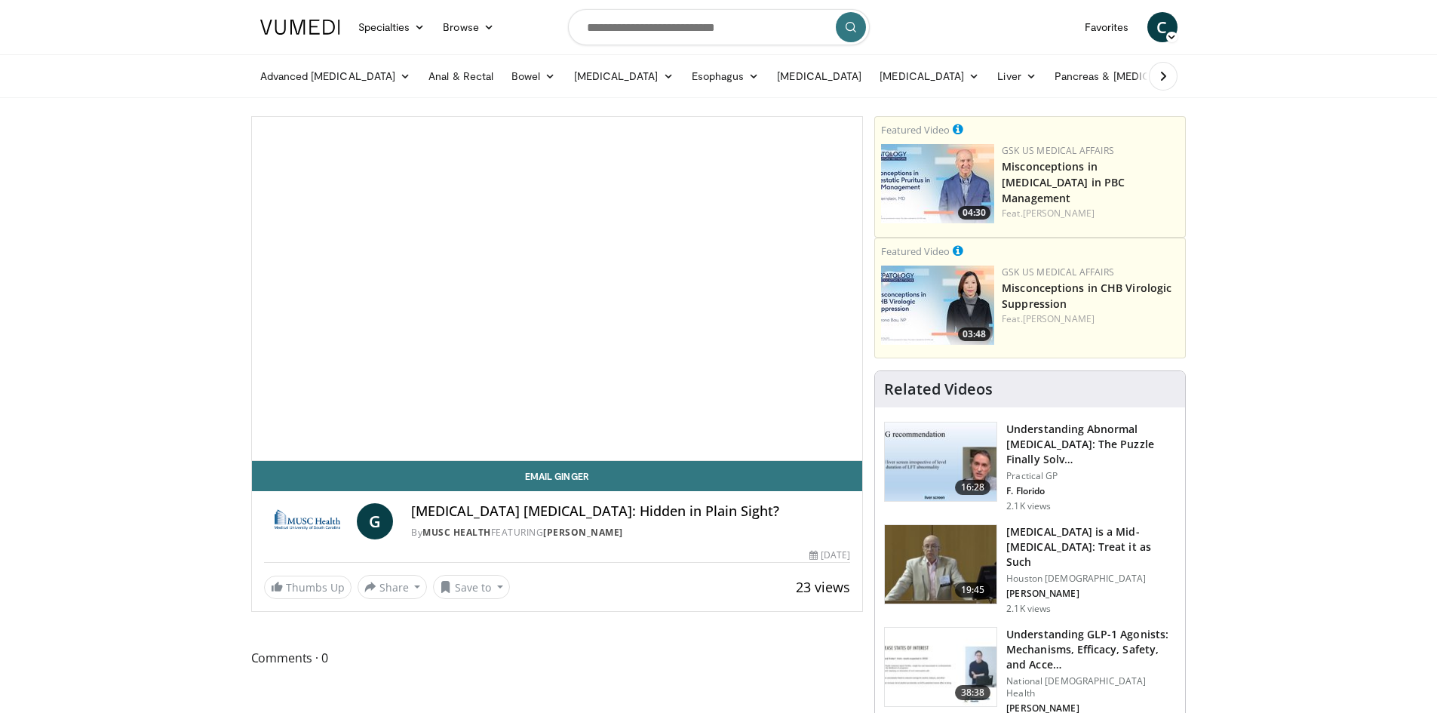 The height and width of the screenshot is (713, 1437). Describe the element at coordinates (938, 389) in the screenshot. I see `h4: Related Videos` at that location.